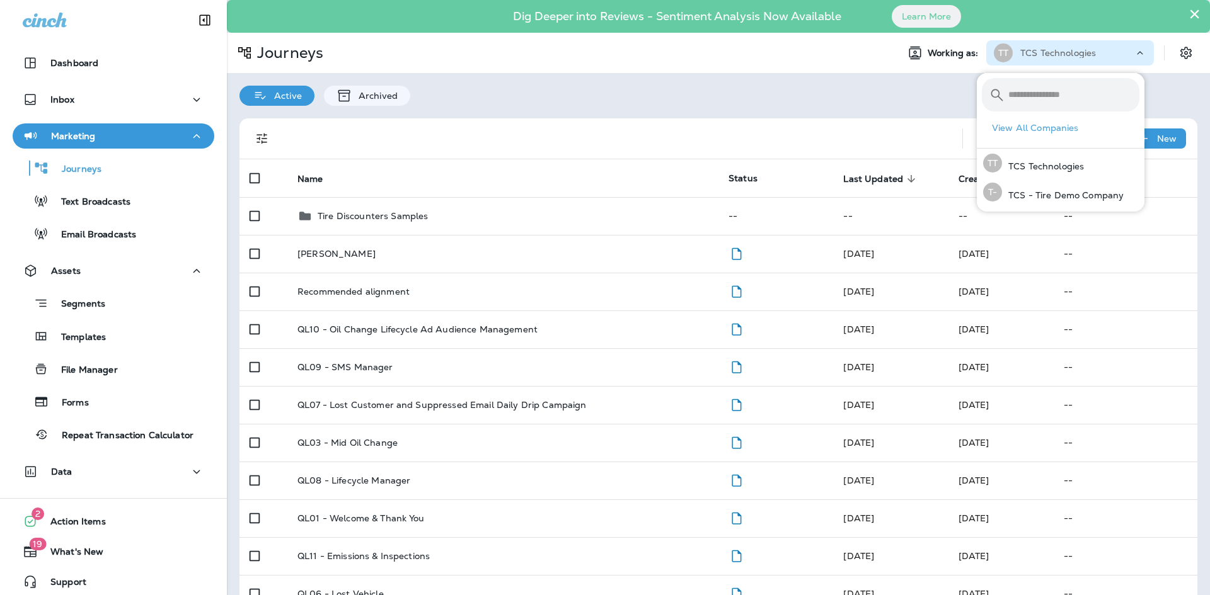 Image resolution: width=1210 pixels, height=595 pixels. I want to click on p: Forms, so click(69, 403).